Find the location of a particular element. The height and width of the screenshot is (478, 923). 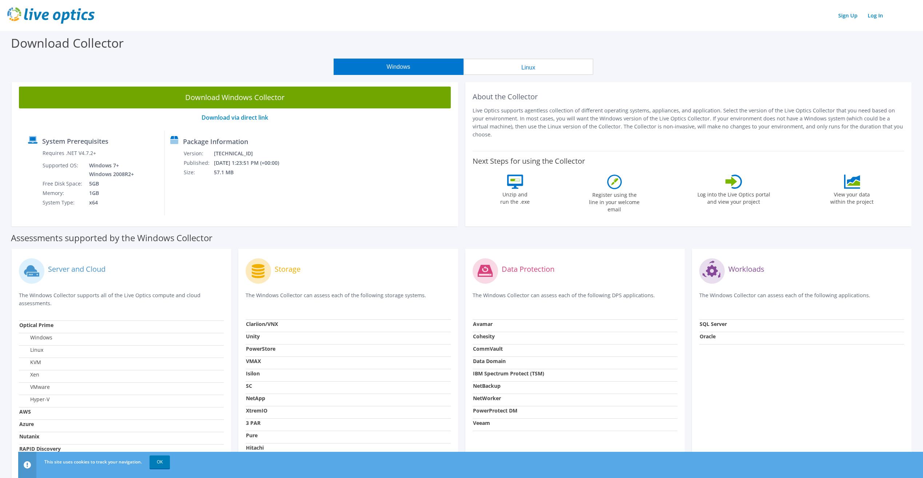

strong: Isilon is located at coordinates (253, 373).